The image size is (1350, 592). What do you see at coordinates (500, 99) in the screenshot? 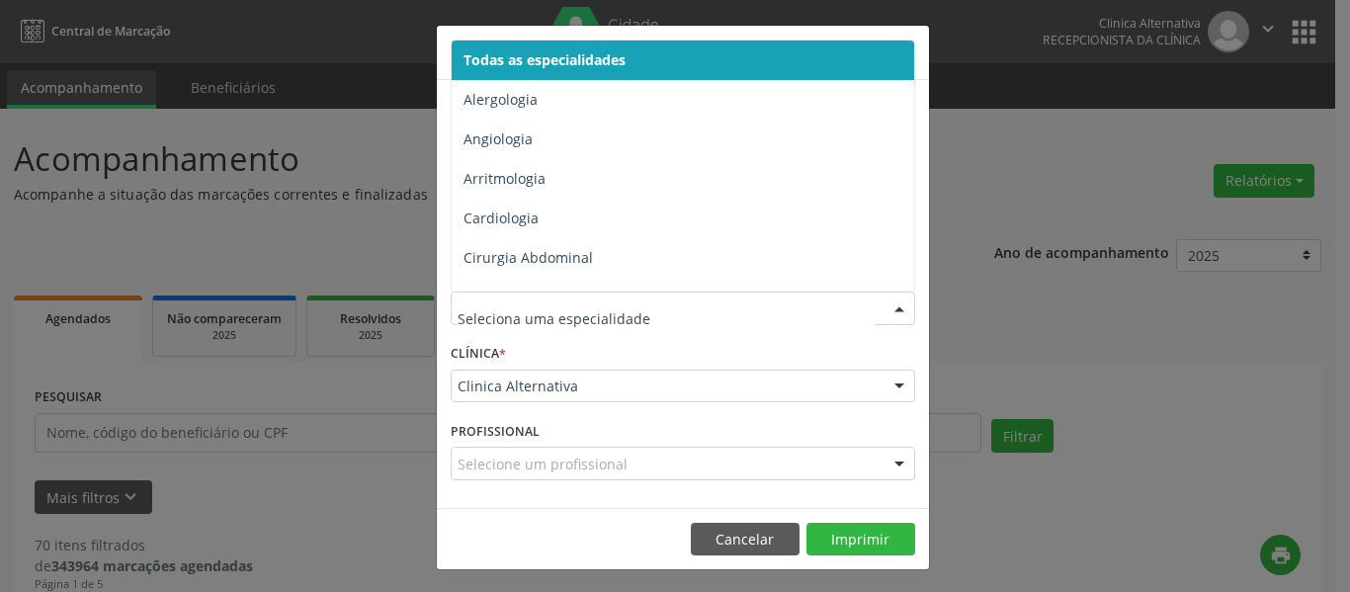
I see `span: Alergologia` at bounding box center [500, 99].